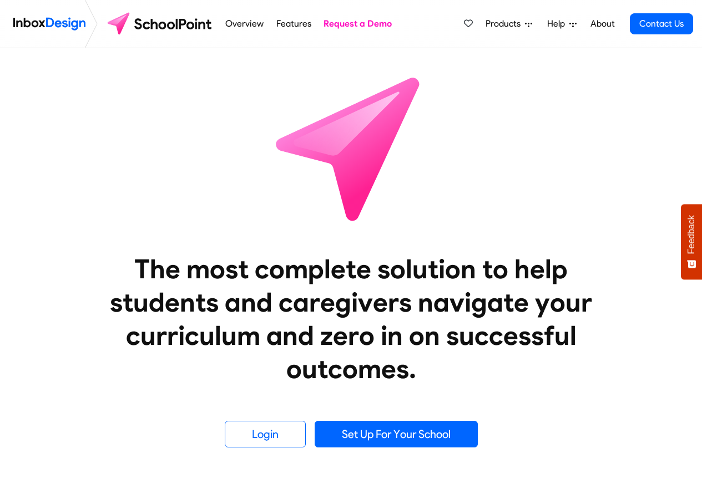 The height and width of the screenshot is (484, 702). What do you see at coordinates (691, 242) in the screenshot?
I see `button: Feedback - Show survey` at bounding box center [691, 242].